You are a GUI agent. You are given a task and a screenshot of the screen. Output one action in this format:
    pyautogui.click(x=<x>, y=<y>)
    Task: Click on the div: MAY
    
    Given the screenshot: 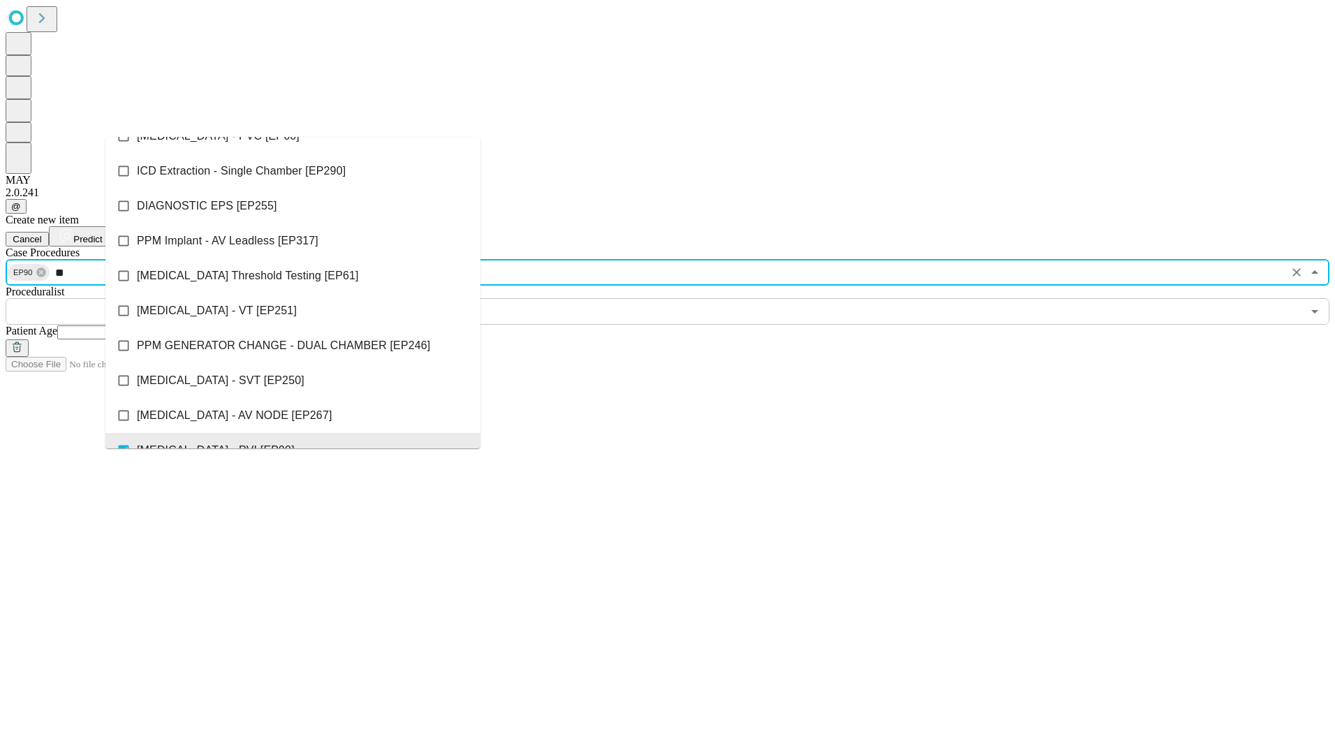 What is the action you would take?
    pyautogui.click(x=667, y=180)
    